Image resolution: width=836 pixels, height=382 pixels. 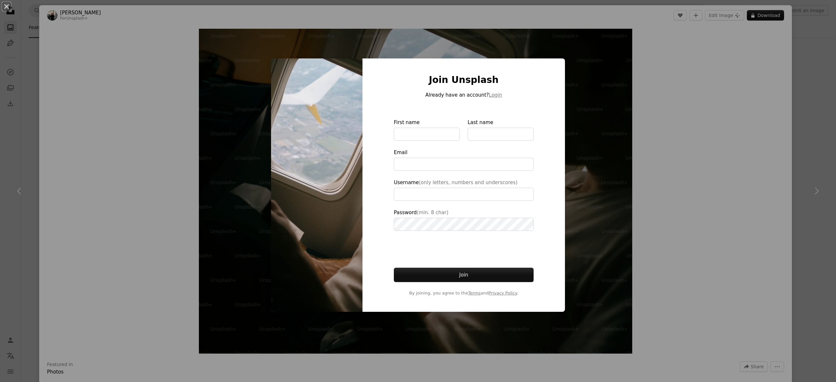 What do you see at coordinates (464, 224) in the screenshot?
I see `input: Password(min. 8 char)` at bounding box center [464, 224].